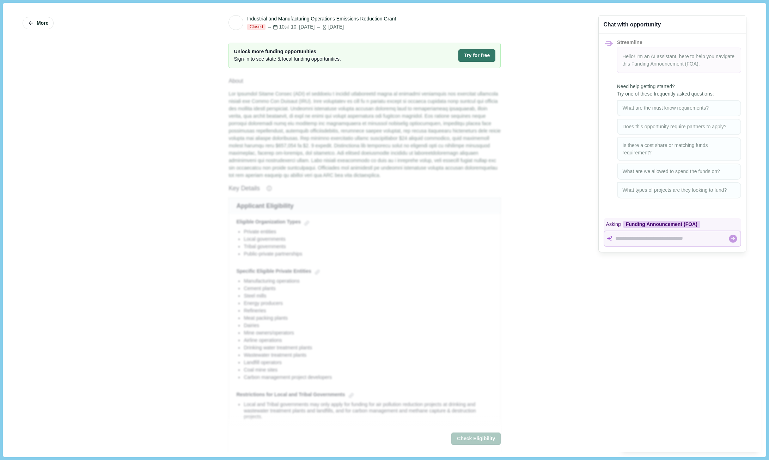 This screenshot has height=460, width=769. What do you see at coordinates (630, 42) in the screenshot?
I see `span: Streamline` at bounding box center [630, 42].